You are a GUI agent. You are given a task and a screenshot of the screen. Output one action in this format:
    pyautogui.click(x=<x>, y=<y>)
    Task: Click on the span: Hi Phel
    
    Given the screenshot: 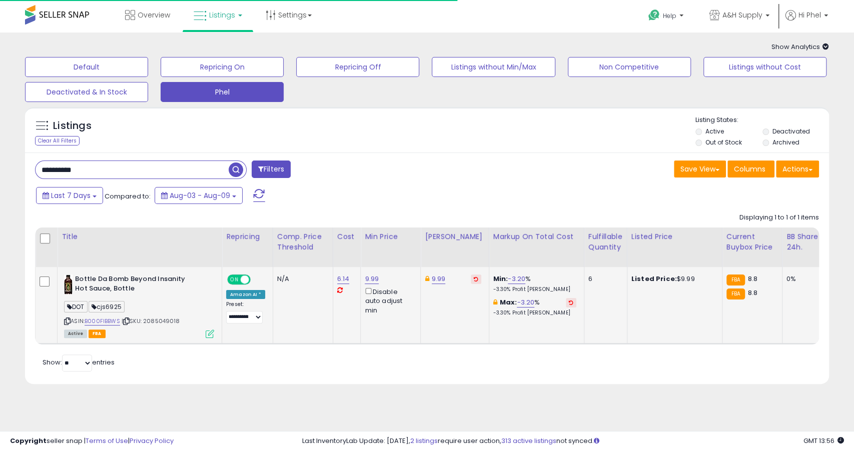 What is the action you would take?
    pyautogui.click(x=809, y=15)
    